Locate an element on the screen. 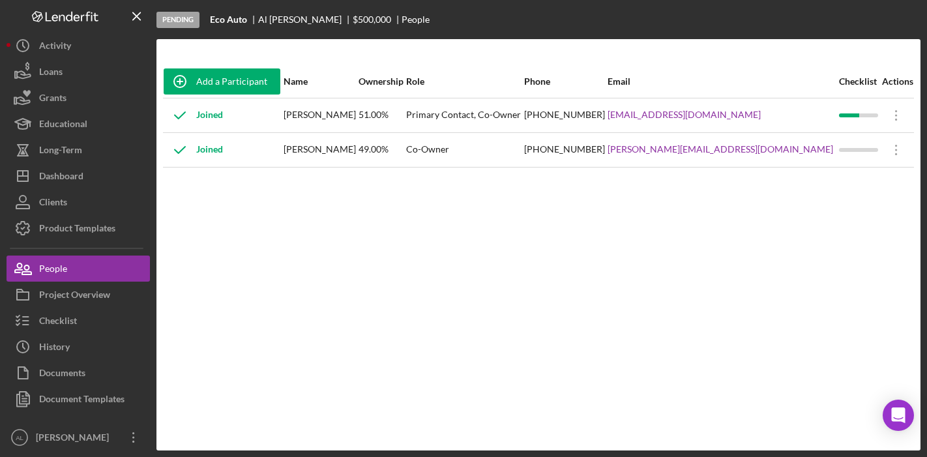 The height and width of the screenshot is (457, 927). b: Eco Auto is located at coordinates (228, 20).